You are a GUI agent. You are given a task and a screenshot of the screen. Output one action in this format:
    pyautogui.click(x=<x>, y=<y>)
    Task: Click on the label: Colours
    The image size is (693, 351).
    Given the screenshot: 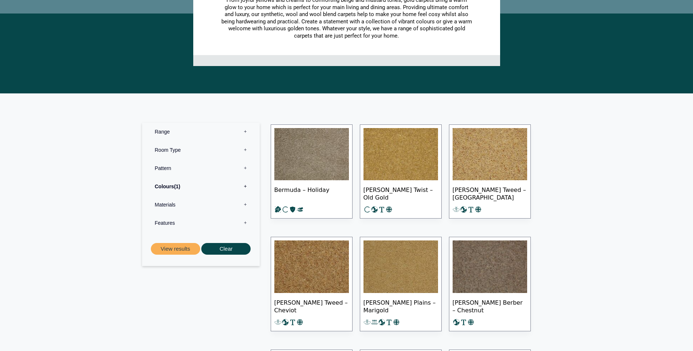 What is the action you would take?
    pyautogui.click(x=201, y=187)
    